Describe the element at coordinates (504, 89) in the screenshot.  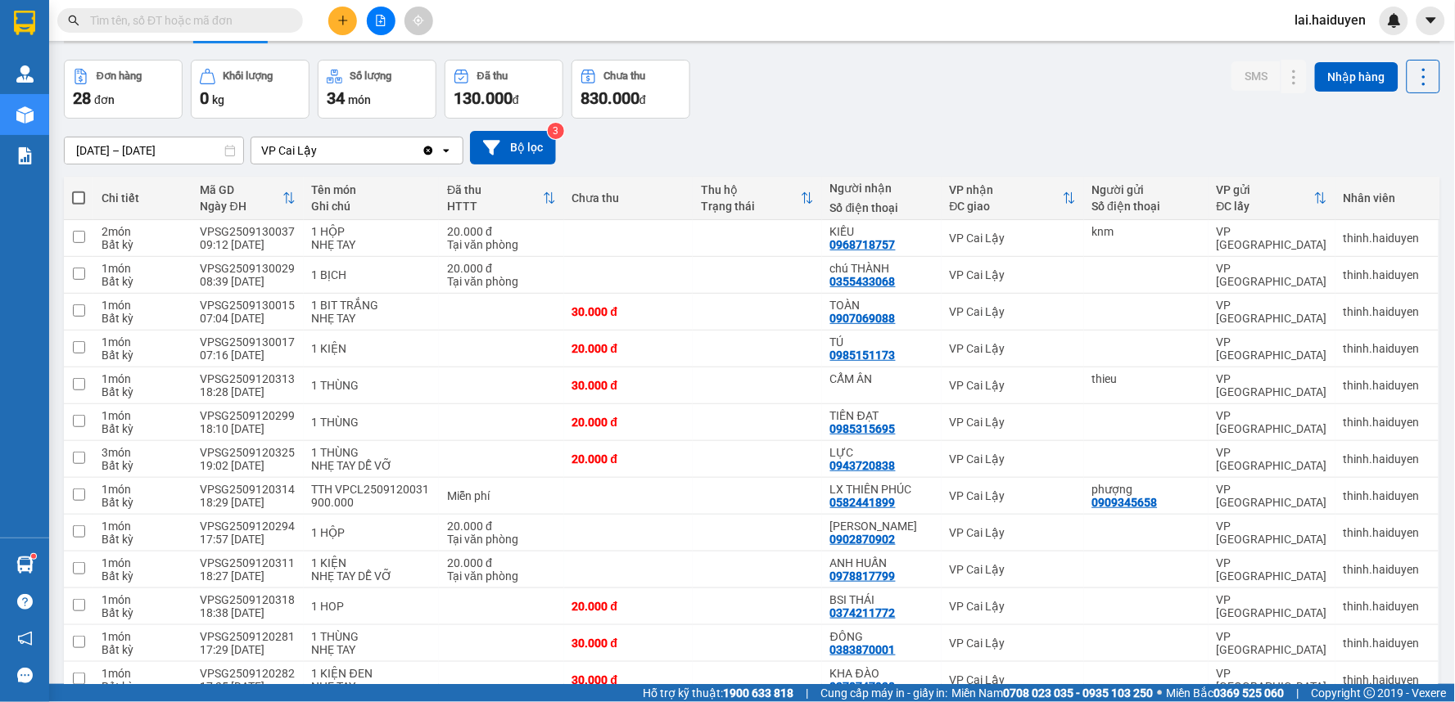
I see `button: Đã thu130.000đ` at that location.